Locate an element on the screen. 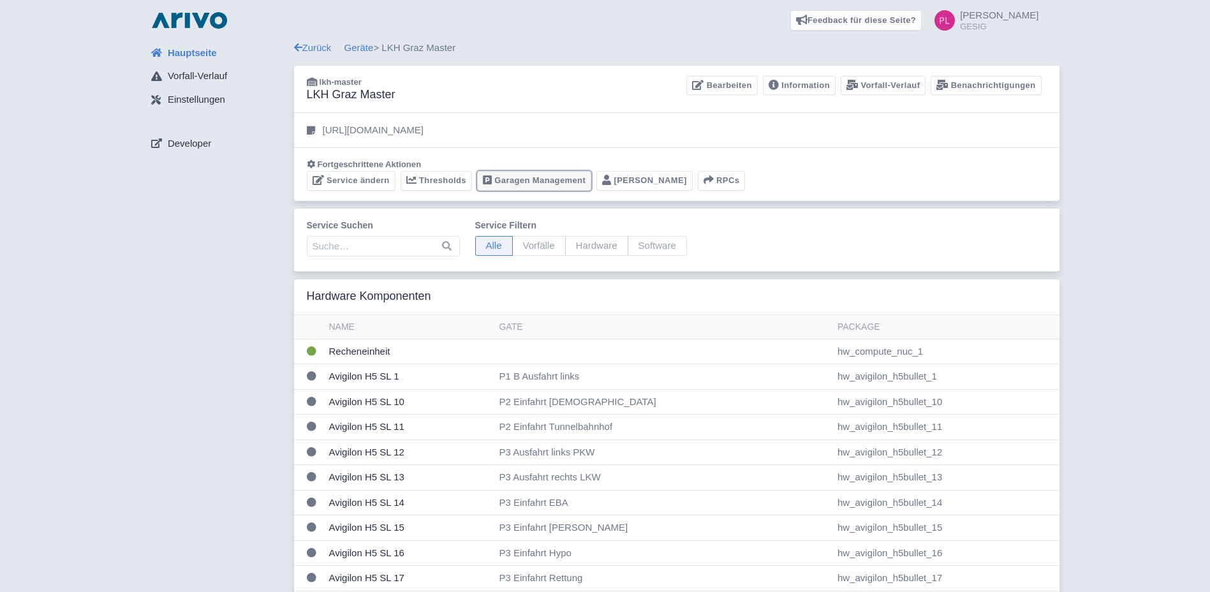 The height and width of the screenshot is (592, 1210). span: Vorfälle is located at coordinates (539, 245).